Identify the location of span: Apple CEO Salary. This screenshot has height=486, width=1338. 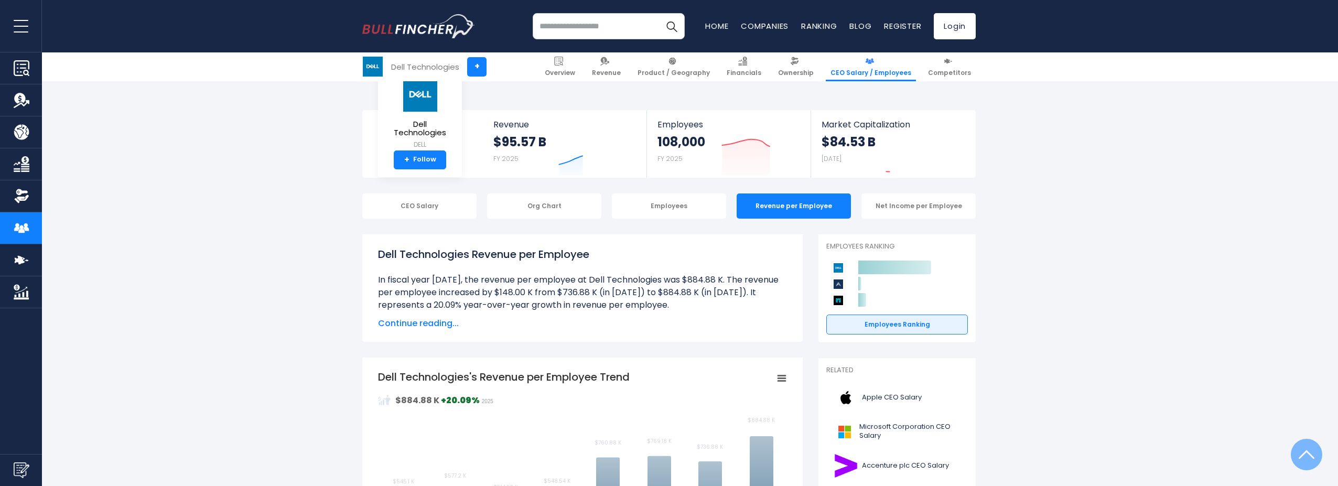
(892, 397).